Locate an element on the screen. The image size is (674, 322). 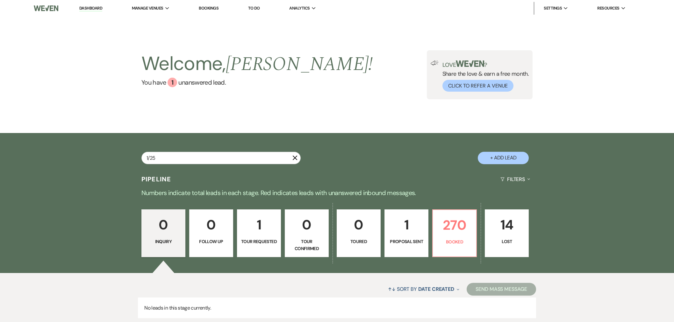
button: Sort By Date Created is located at coordinates (424, 289).